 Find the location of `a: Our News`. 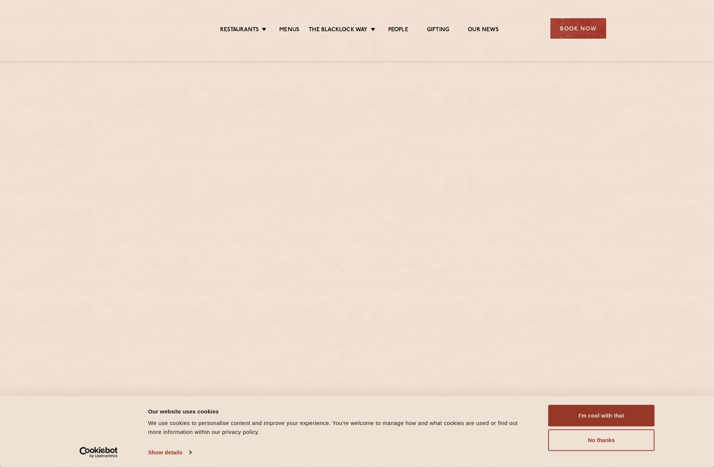

a: Our News is located at coordinates (483, 30).